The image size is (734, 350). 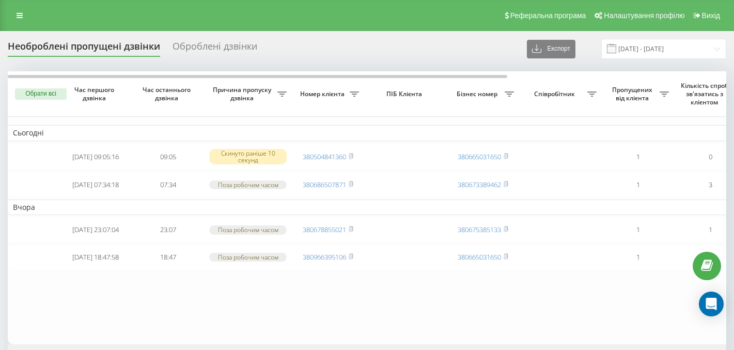 I want to click on div: Необроблені пропущені дзвінки, so click(x=84, y=49).